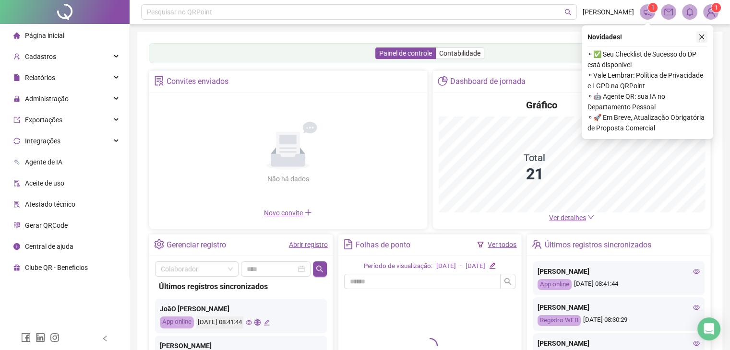 Image resolution: width=730 pixels, height=350 pixels. I want to click on span: plus, so click(308, 213).